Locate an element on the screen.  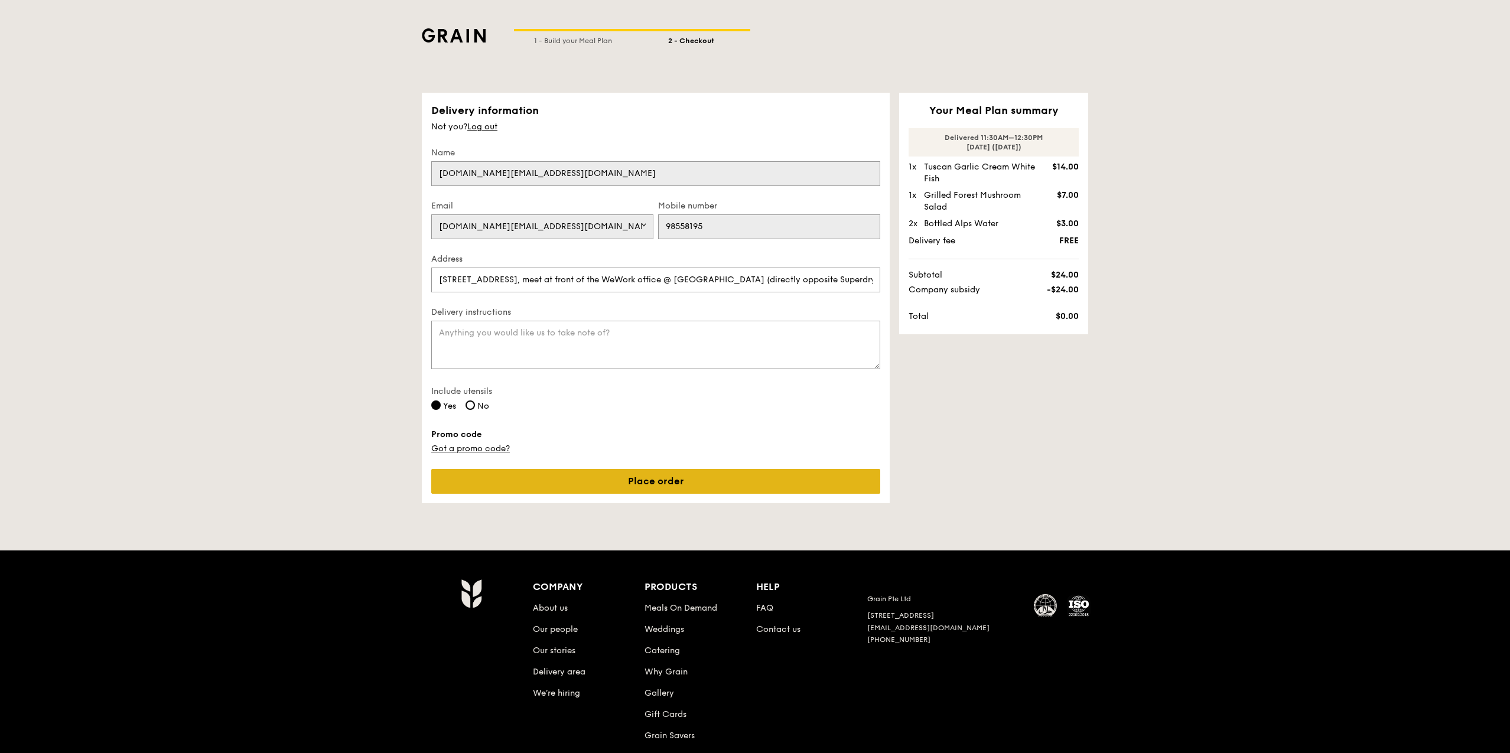
a: Weddings is located at coordinates (664, 629).